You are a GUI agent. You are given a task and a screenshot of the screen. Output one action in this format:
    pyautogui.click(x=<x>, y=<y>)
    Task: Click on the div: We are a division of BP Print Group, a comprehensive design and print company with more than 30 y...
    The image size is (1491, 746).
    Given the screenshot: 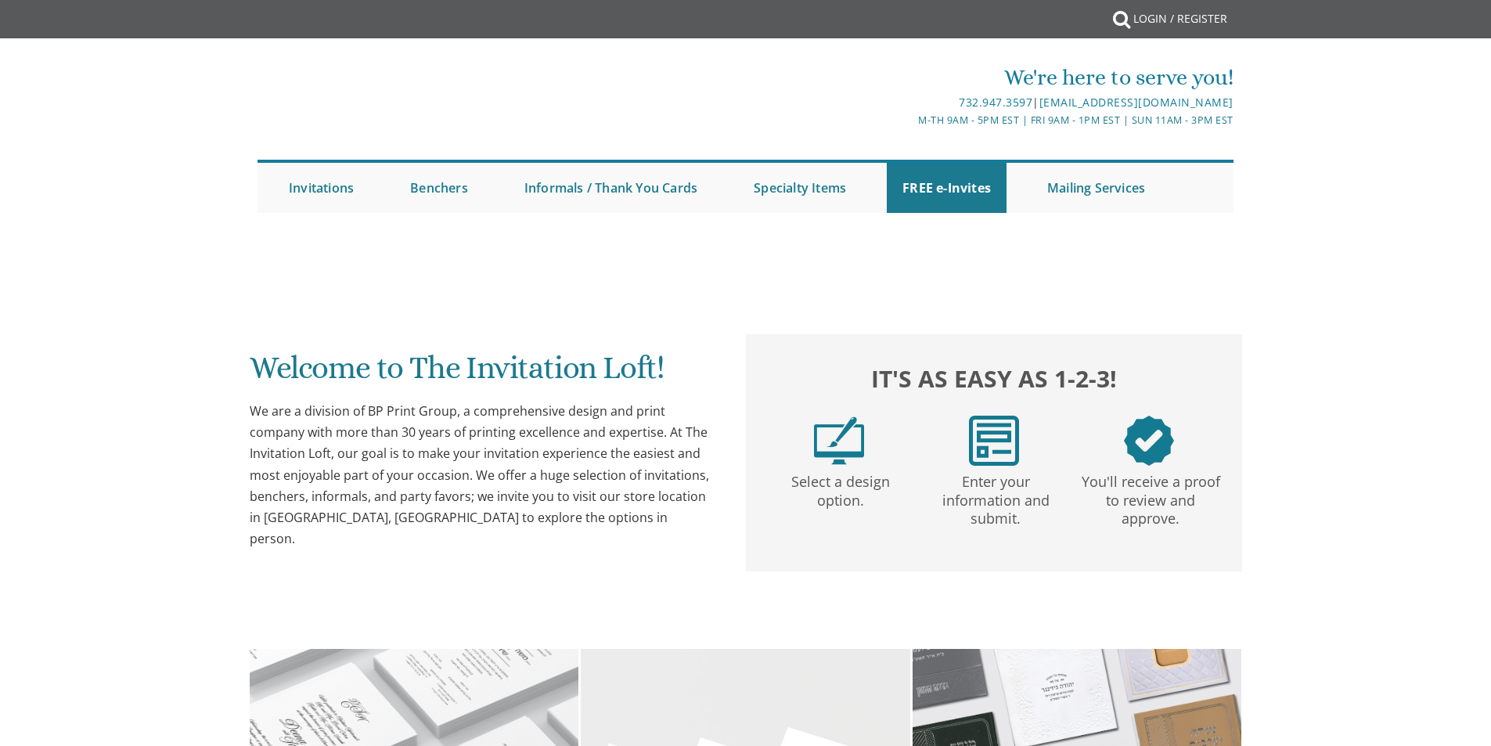 What is the action you would take?
    pyautogui.click(x=482, y=475)
    